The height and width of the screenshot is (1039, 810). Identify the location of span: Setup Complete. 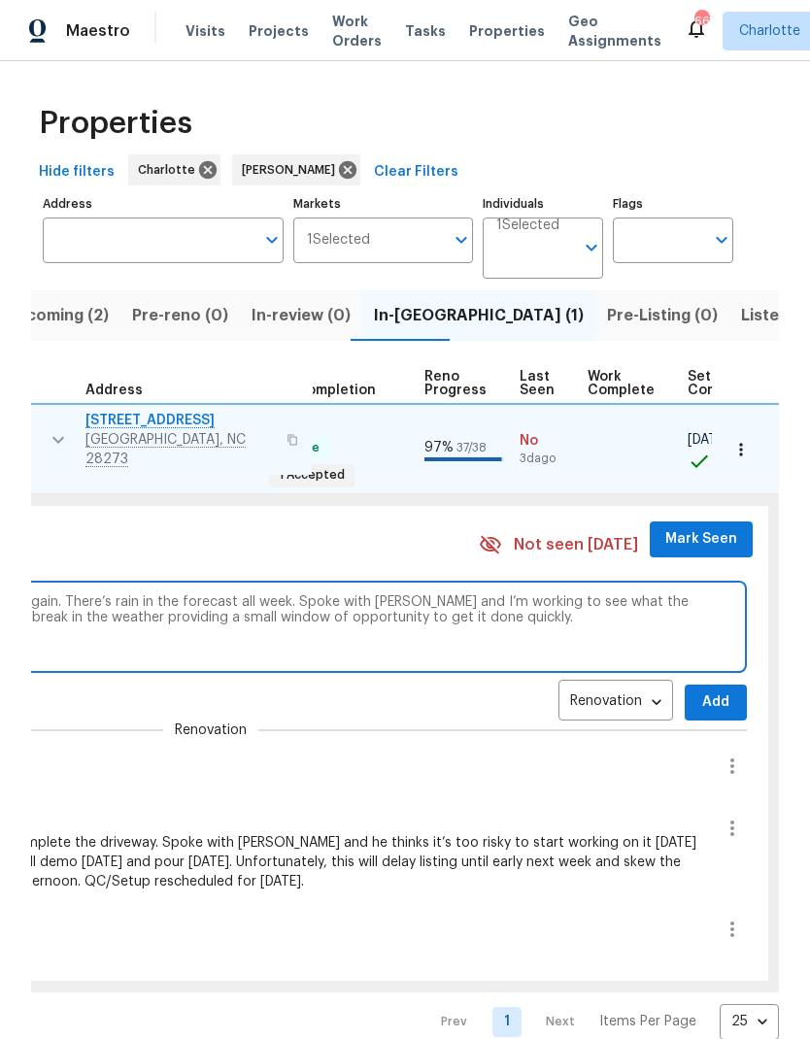
(720, 383).